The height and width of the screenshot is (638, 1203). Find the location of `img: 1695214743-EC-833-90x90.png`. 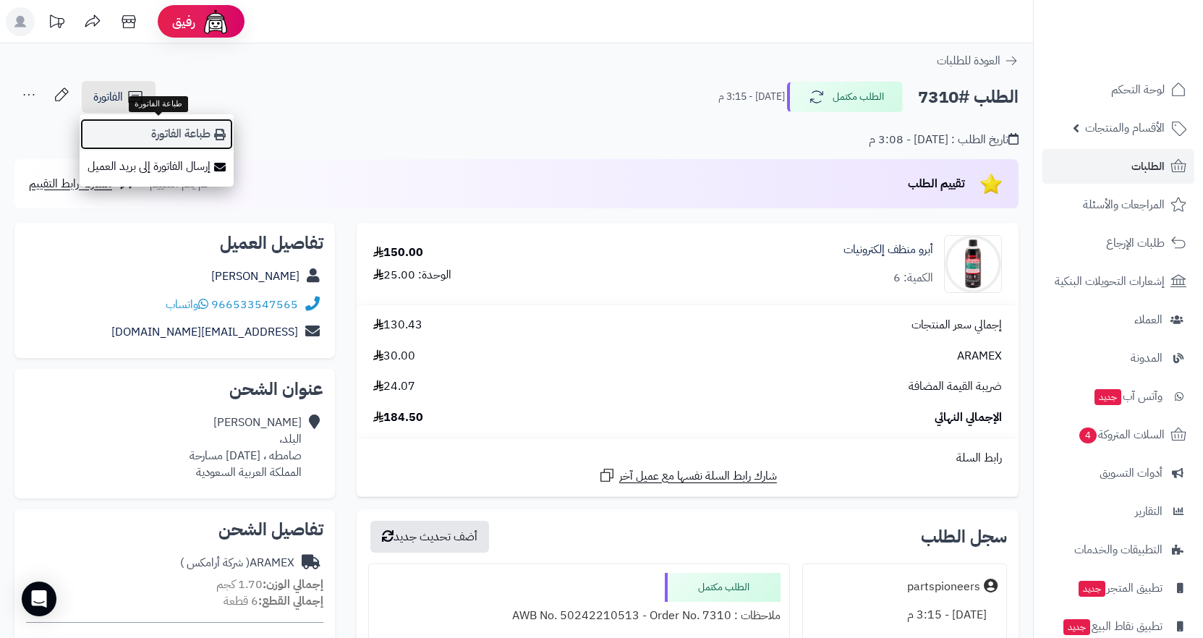

img: 1695214743-EC-833-90x90.png is located at coordinates (973, 264).